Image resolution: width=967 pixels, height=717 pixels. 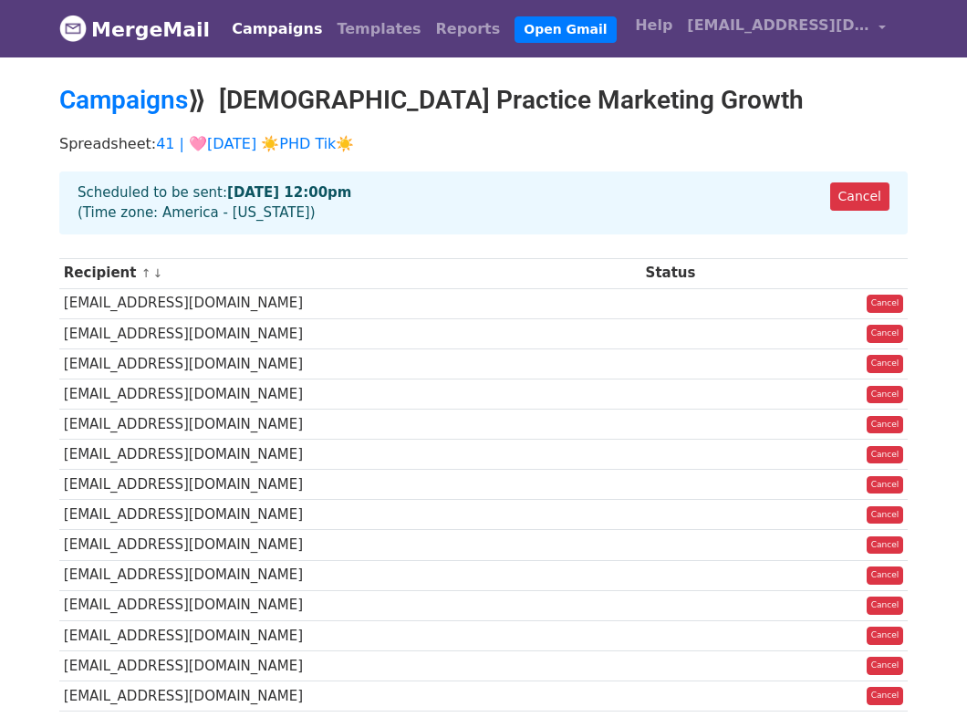 I want to click on a: MergeMail, so click(x=134, y=29).